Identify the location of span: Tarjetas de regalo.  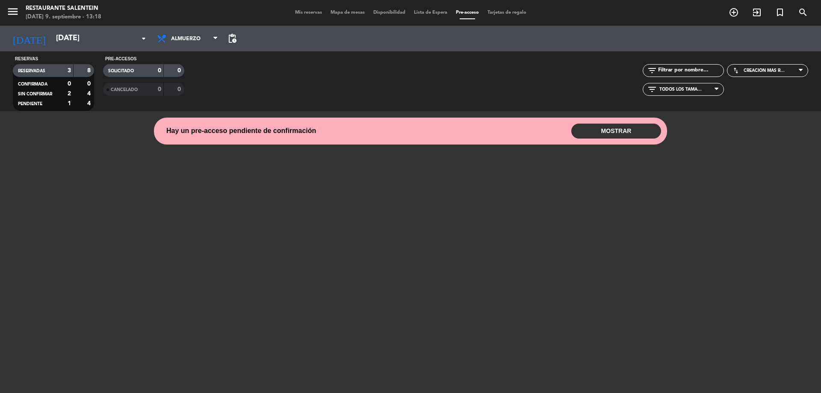
(507, 12).